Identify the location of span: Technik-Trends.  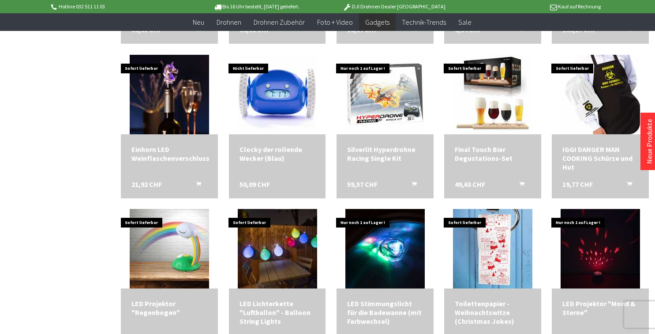
(424, 22).